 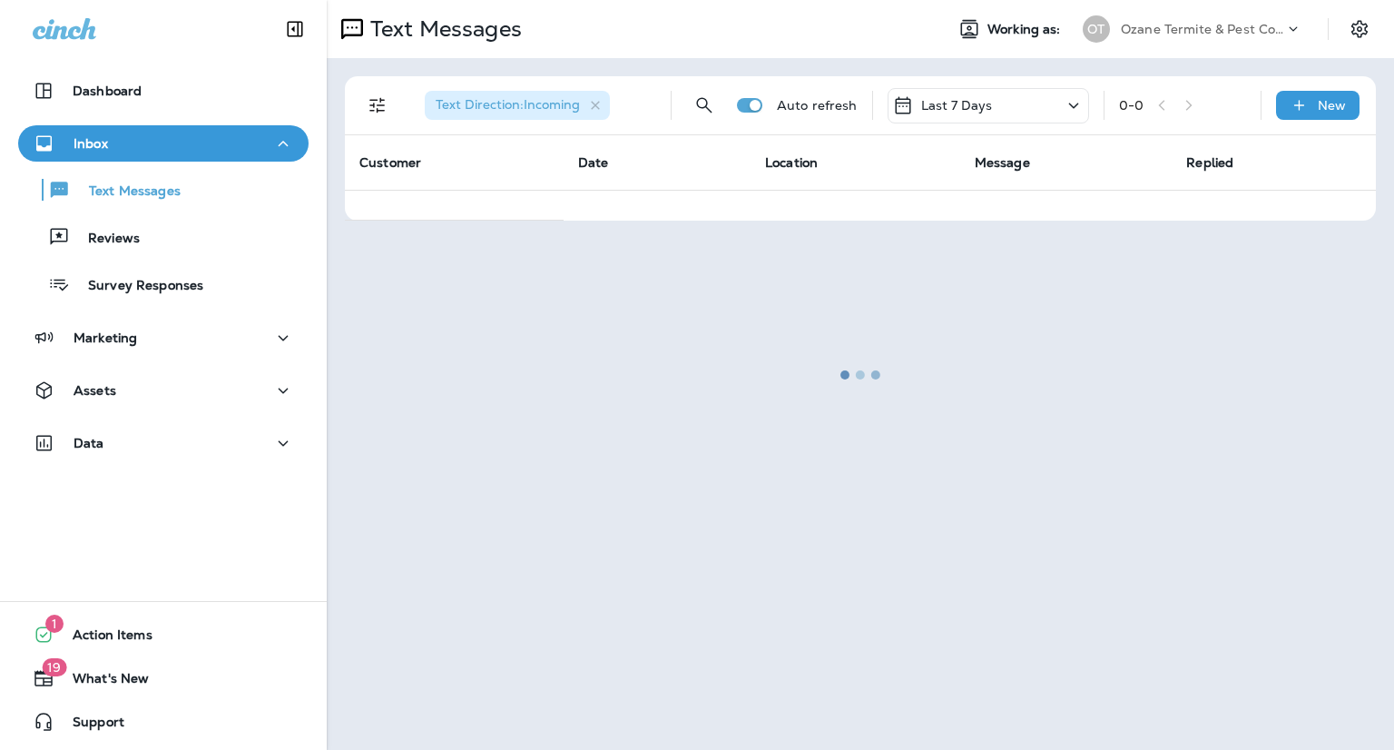 I want to click on p: Survey Responses, so click(x=136, y=286).